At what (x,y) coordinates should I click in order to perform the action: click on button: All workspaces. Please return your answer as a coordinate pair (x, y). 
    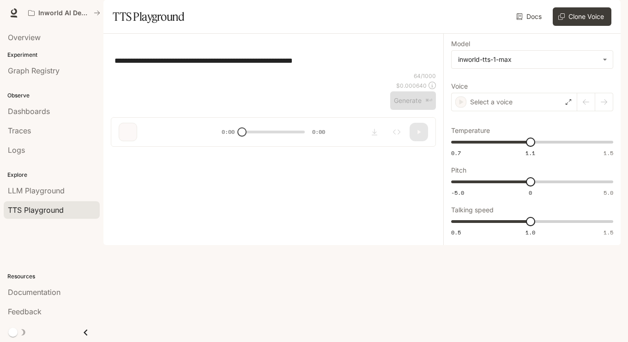
    Looking at the image, I should click on (64, 13).